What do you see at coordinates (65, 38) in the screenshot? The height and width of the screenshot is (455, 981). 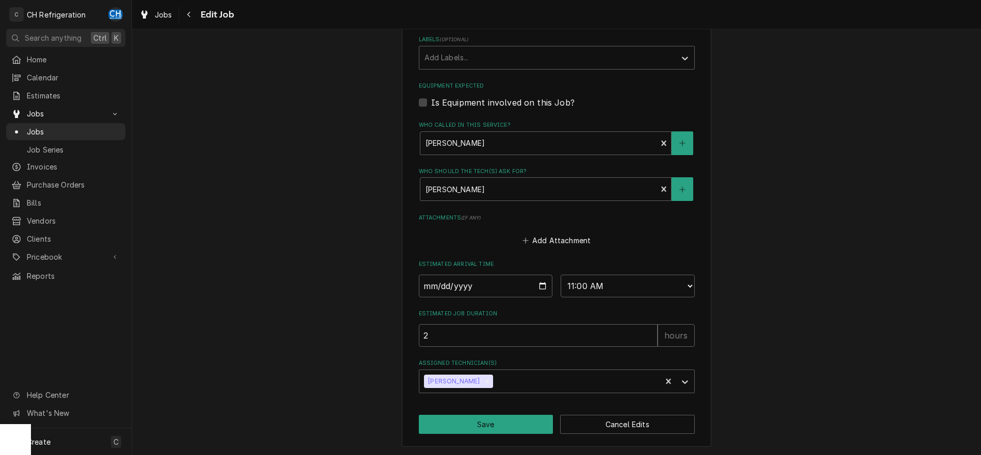 I see `button: Search anythingCtrlK` at bounding box center [65, 38].